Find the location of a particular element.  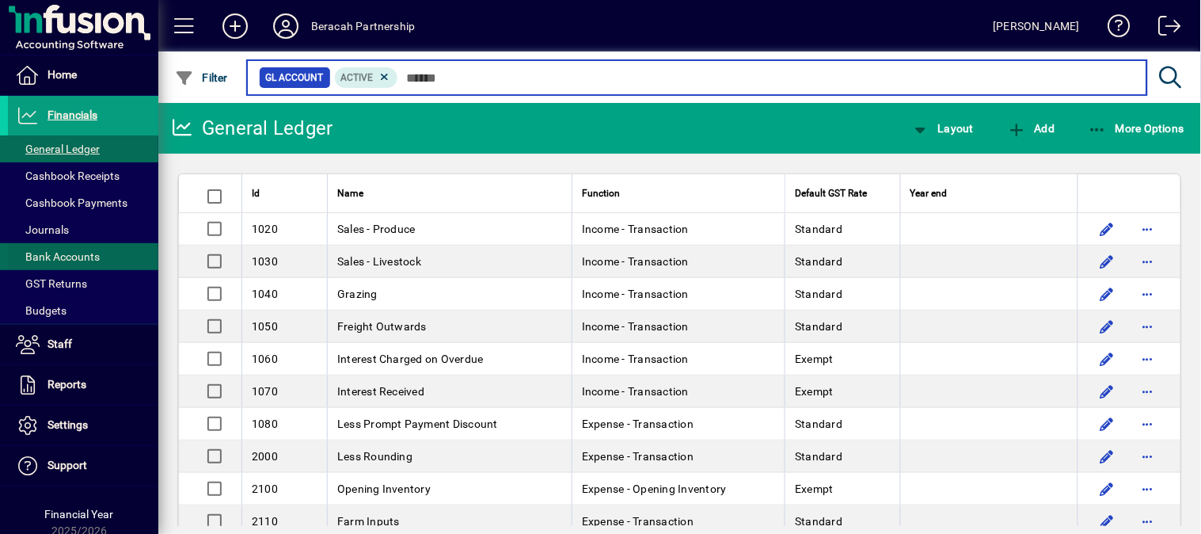

span: GST Returns is located at coordinates (51, 283).